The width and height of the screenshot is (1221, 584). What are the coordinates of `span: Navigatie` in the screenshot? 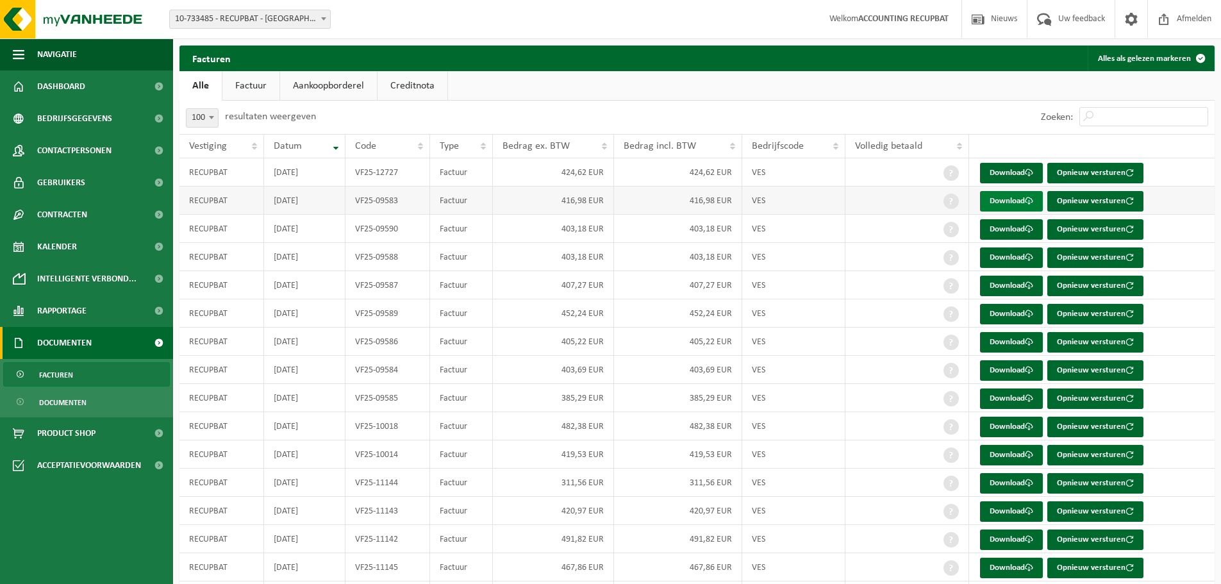 It's located at (57, 54).